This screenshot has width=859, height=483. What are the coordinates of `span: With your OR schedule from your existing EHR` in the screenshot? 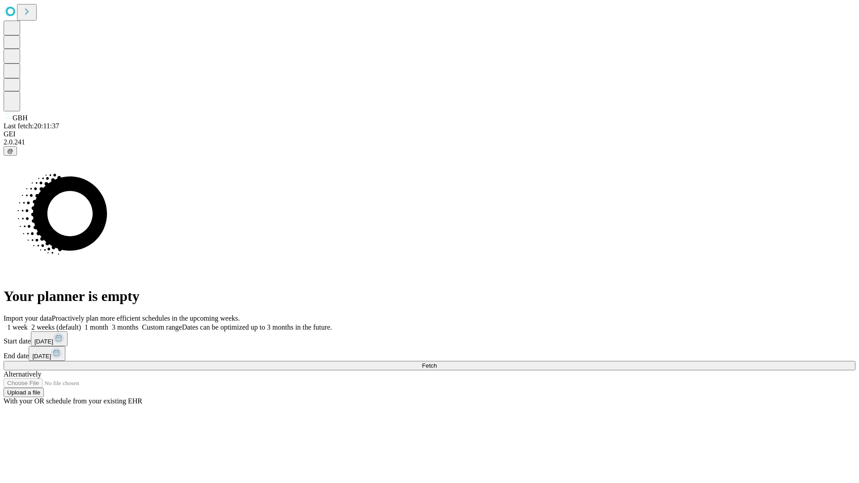 It's located at (73, 401).